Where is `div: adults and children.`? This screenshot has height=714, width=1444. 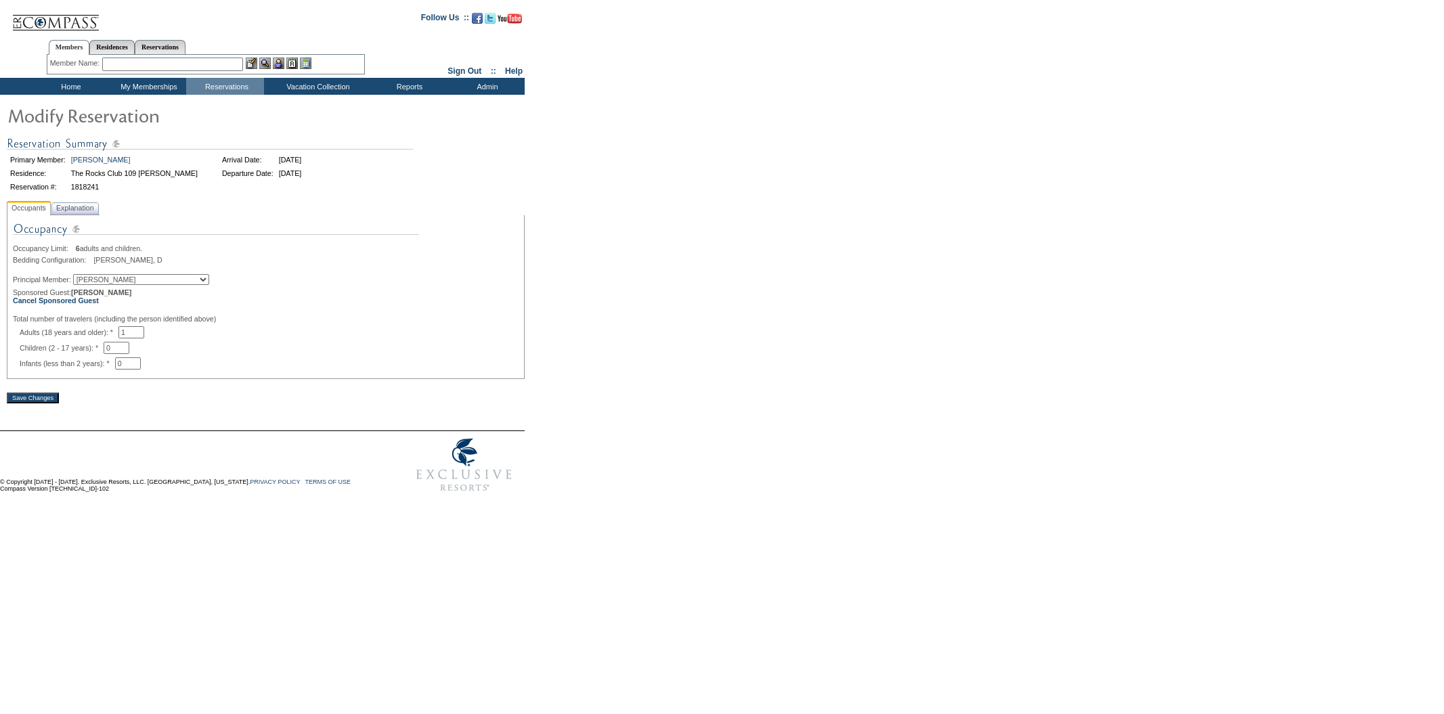
div: adults and children. is located at coordinates (265, 248).